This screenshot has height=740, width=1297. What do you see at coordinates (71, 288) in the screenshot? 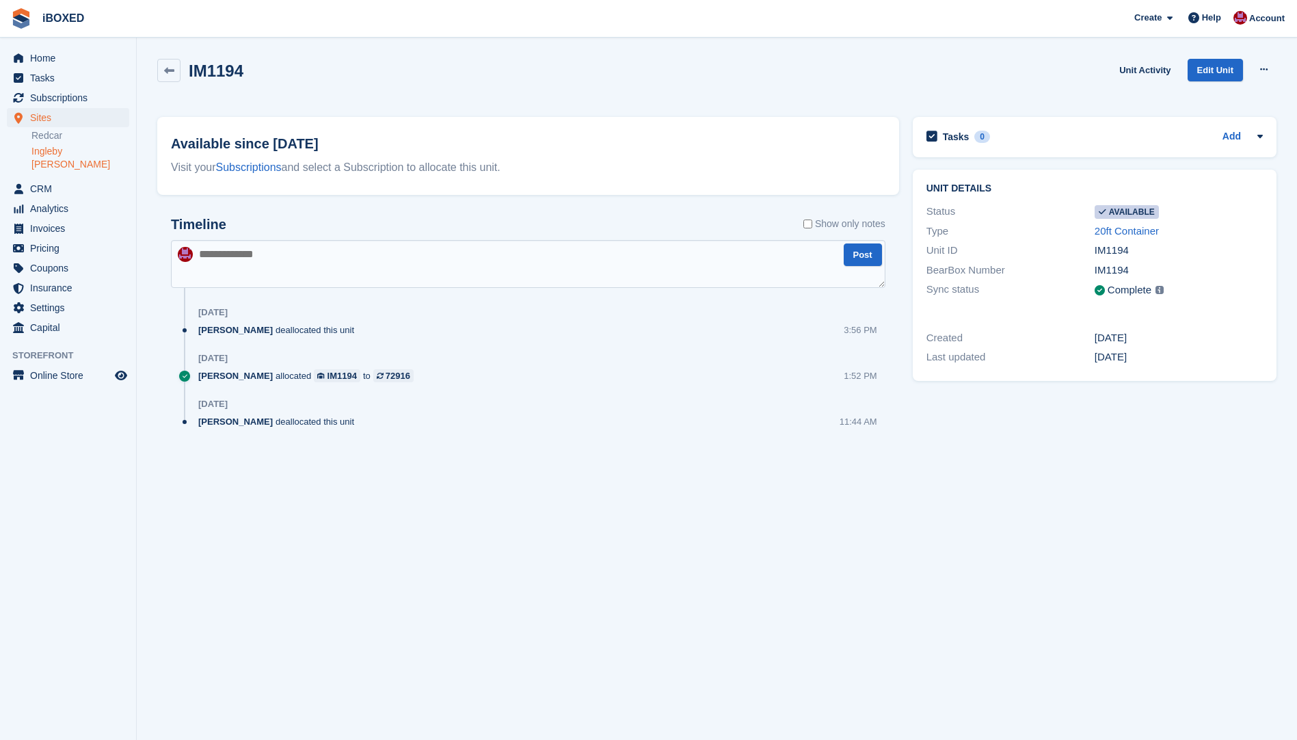
I see `span: Insurance` at bounding box center [71, 288].